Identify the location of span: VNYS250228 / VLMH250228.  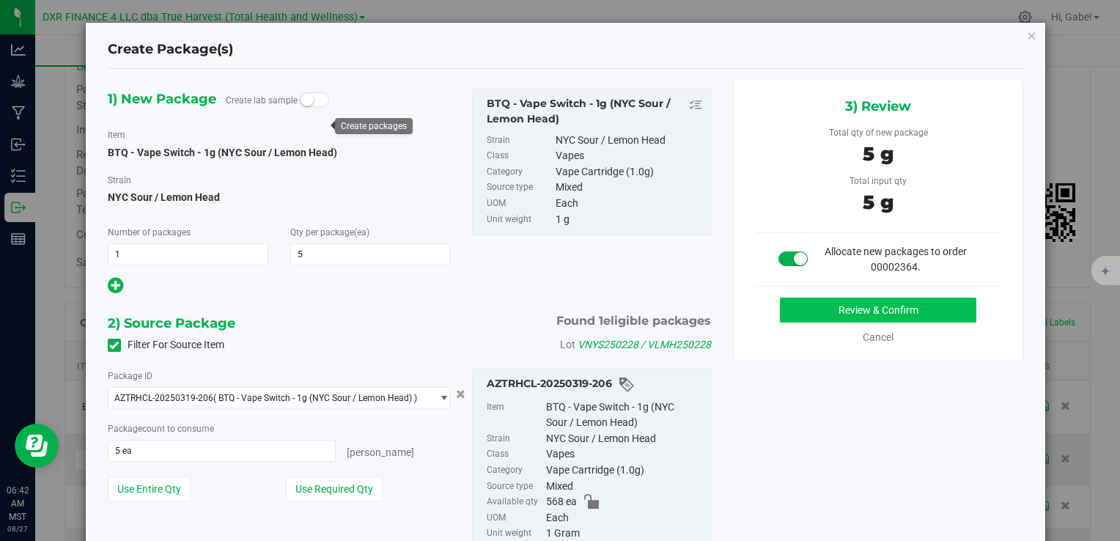
(644, 344).